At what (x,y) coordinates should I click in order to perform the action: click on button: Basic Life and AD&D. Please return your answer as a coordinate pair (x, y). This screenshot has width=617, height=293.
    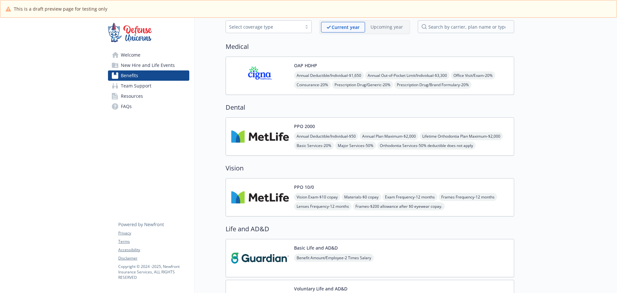
    Looking at the image, I should click on (316, 247).